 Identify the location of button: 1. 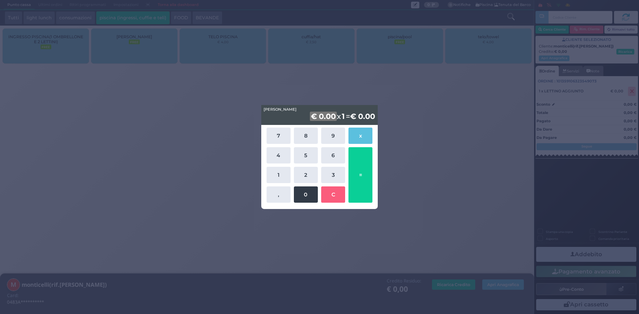
(278, 175).